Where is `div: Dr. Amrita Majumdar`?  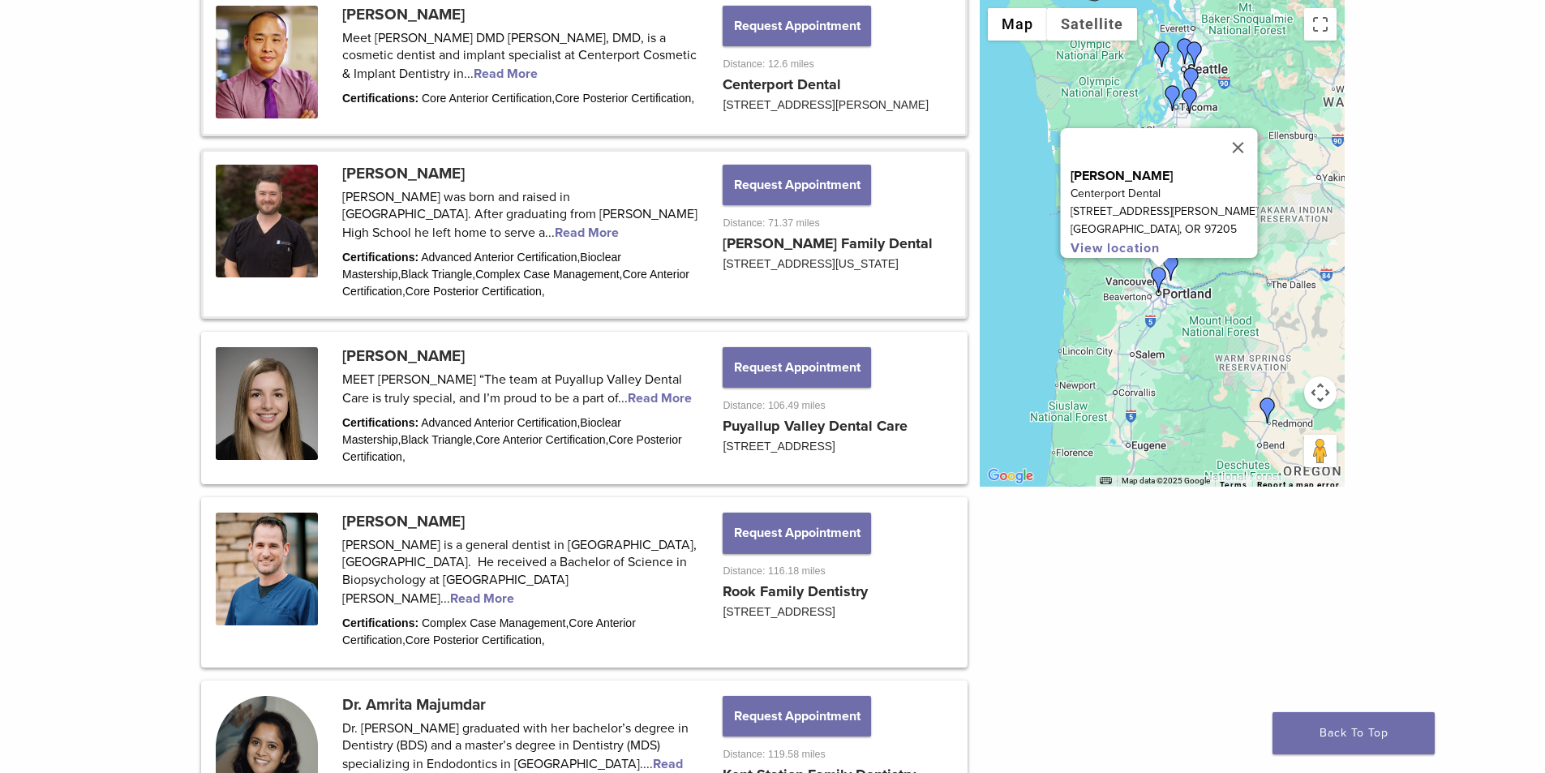
div: Dr. Amrita Majumdar is located at coordinates (1192, 80).